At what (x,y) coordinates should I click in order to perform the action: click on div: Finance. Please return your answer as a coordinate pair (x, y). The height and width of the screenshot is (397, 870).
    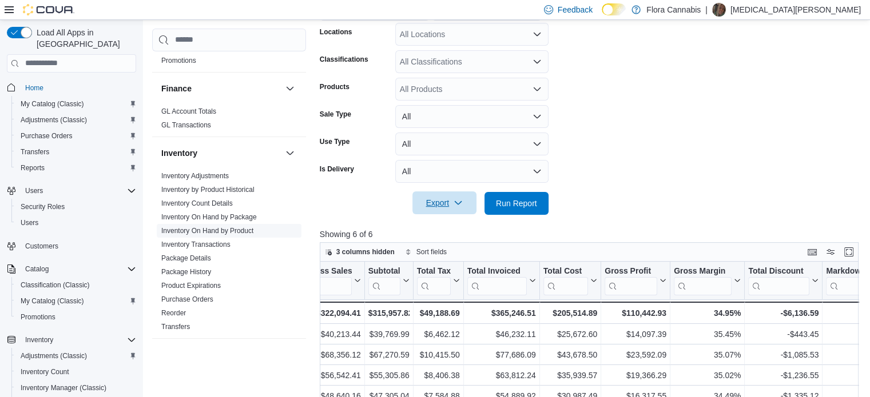
    Looking at the image, I should click on (229, 121).